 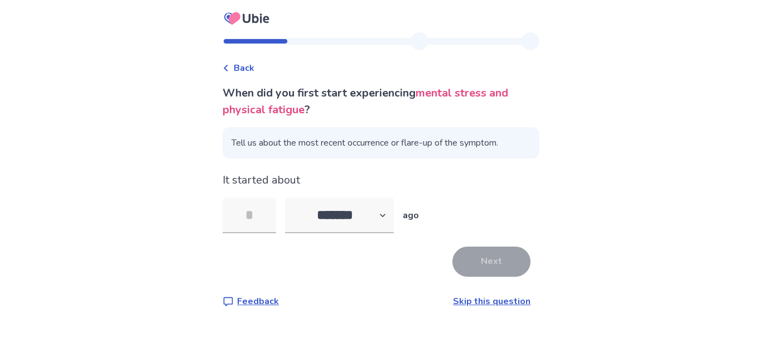 I want to click on p: Feedback, so click(x=258, y=301).